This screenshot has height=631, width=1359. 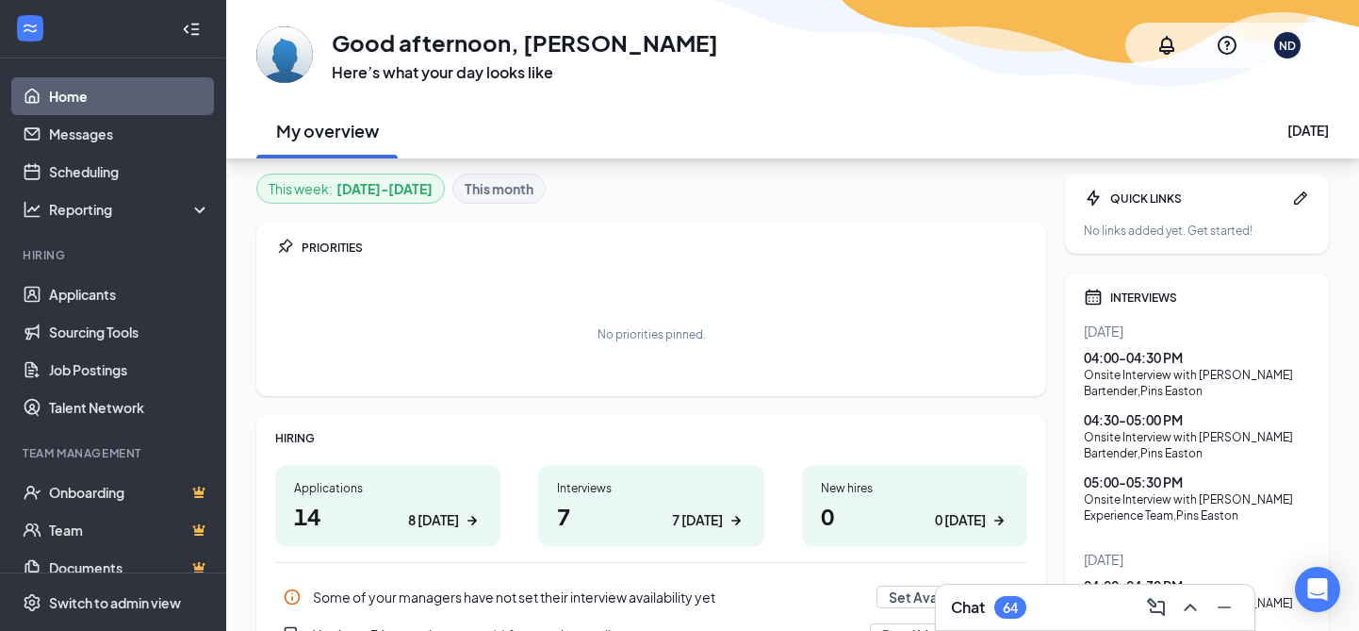 I want to click on a: TeamCrown, so click(x=129, y=530).